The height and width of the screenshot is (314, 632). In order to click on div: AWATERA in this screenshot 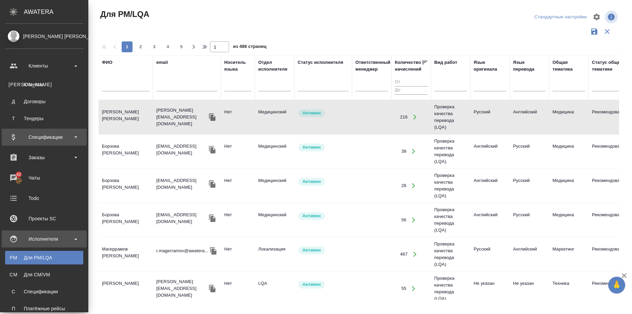, I will do `click(56, 12)`.